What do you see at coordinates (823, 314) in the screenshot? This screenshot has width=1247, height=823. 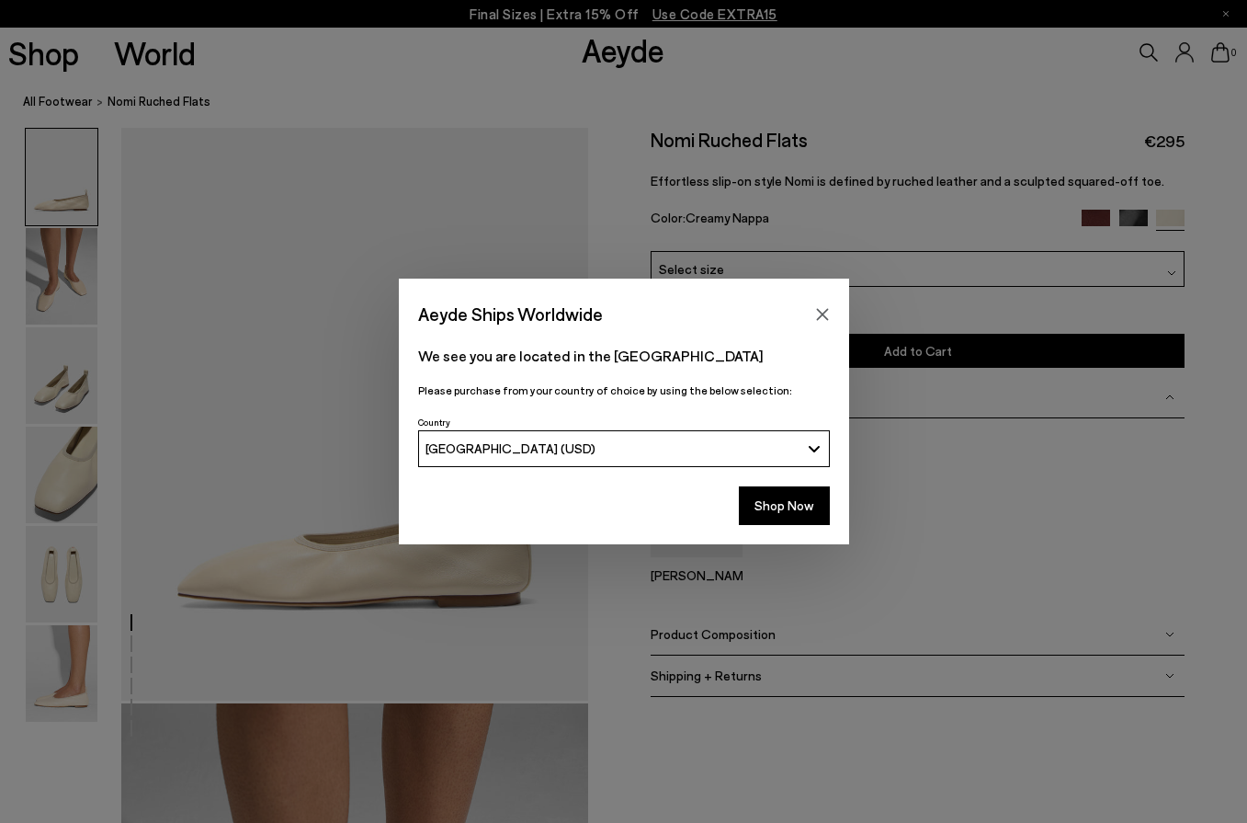 I see `button: Close` at bounding box center [823, 314].